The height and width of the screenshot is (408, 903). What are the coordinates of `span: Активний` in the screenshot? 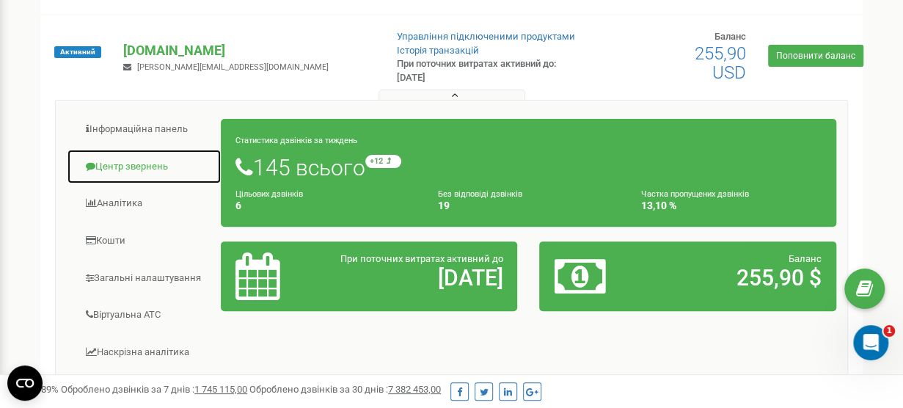 It's located at (78, 52).